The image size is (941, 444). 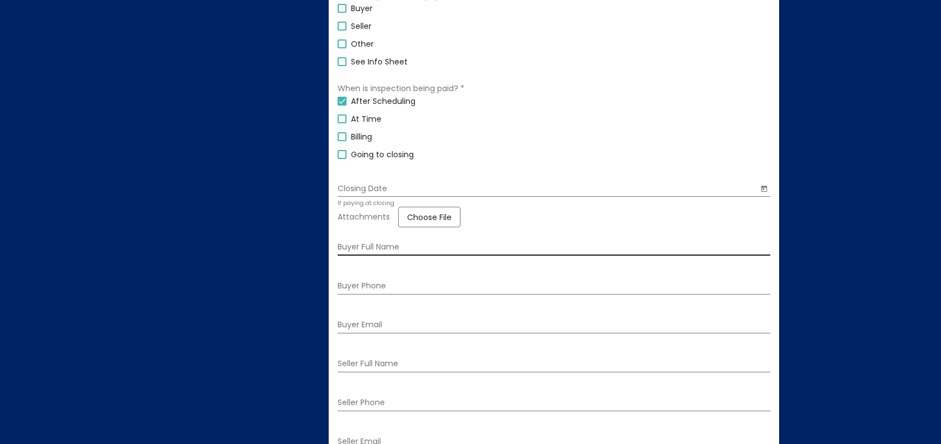 What do you see at coordinates (429, 217) in the screenshot?
I see `span: Choose File` at bounding box center [429, 217].